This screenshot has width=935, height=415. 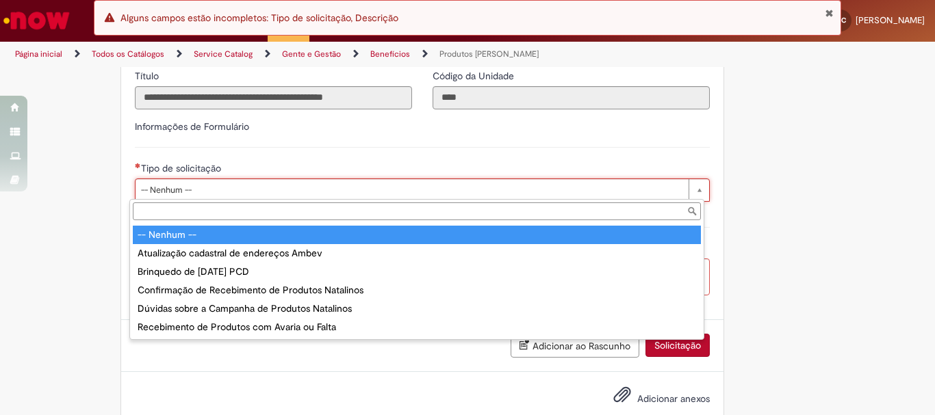 I want to click on div: Dúvidas sobre a Campanha de Produtos Natalinos, so click(x=417, y=309).